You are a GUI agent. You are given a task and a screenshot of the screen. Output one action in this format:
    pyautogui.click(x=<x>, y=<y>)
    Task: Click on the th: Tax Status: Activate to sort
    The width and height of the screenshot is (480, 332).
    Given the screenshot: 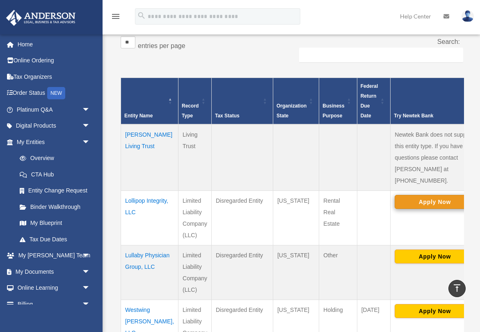 What is the action you would take?
    pyautogui.click(x=242, y=101)
    